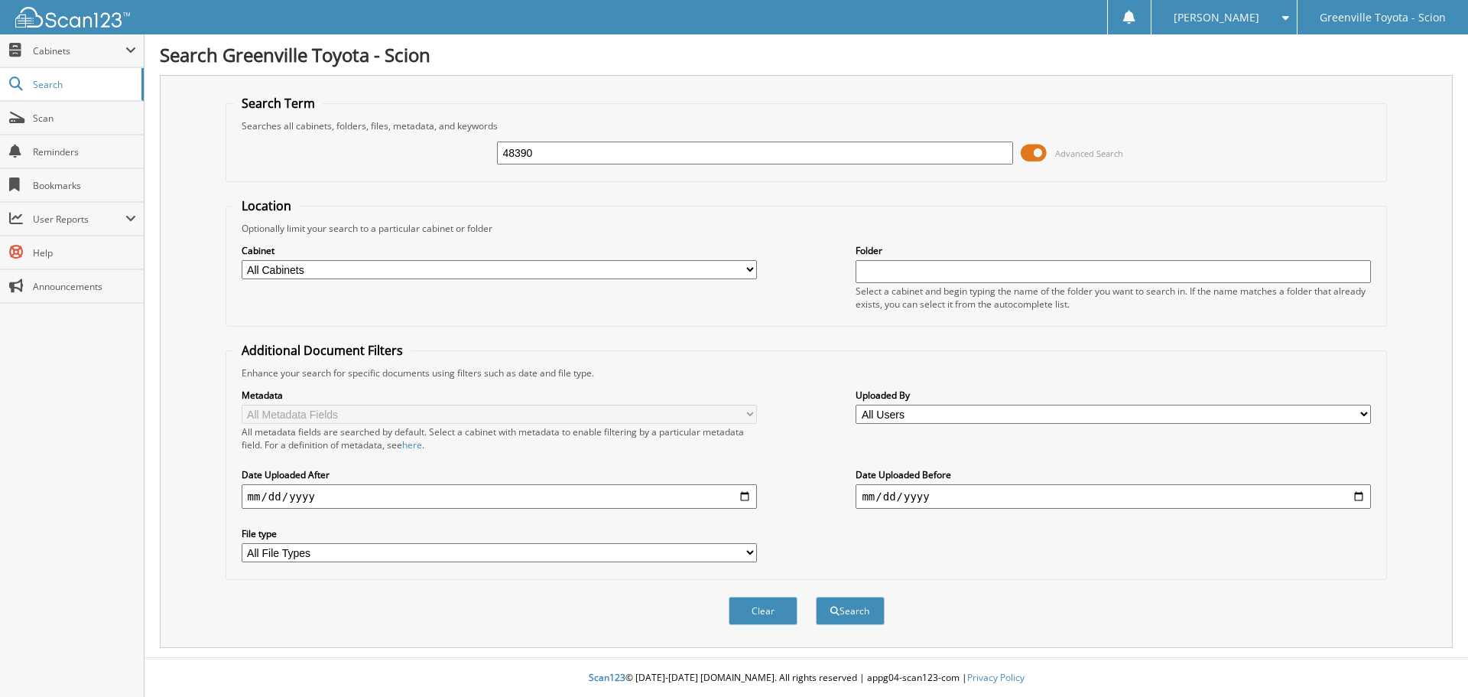 The height and width of the screenshot is (697, 1468). I want to click on span: Bookmarks, so click(84, 185).